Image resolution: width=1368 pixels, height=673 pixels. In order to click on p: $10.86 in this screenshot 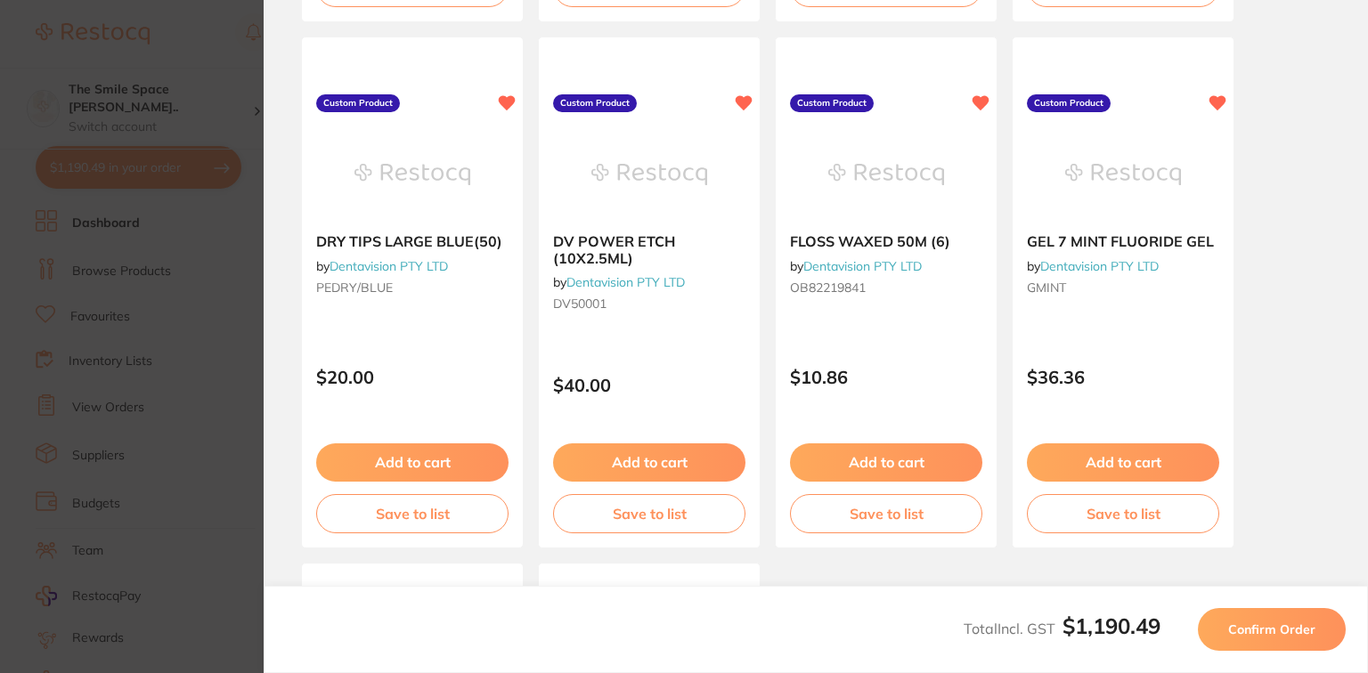, I will do `click(886, 377)`.